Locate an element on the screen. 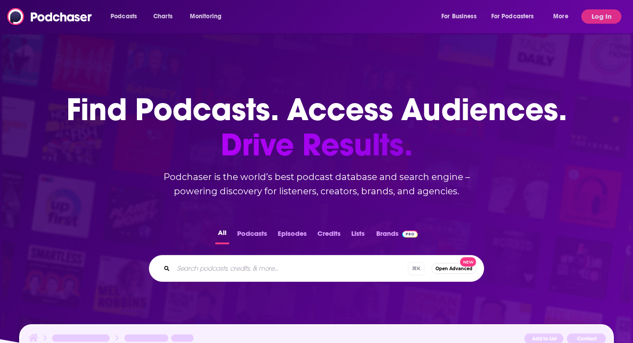 The height and width of the screenshot is (343, 633). h2: Podchaser is the world’s best podcast database and search engine – powering discovery for listene... is located at coordinates (317, 184).